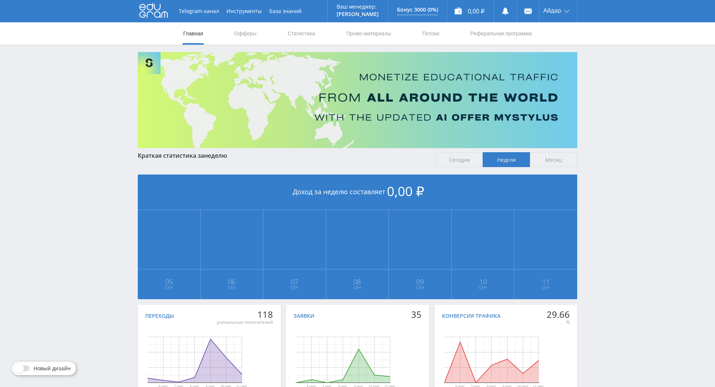 The height and width of the screenshot is (387, 715). What do you see at coordinates (420, 282) in the screenshot?
I see `span: 09` at bounding box center [420, 282].